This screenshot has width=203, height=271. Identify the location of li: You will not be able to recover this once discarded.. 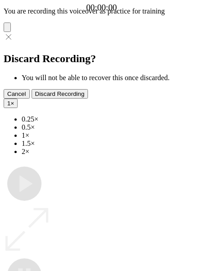
(110, 78).